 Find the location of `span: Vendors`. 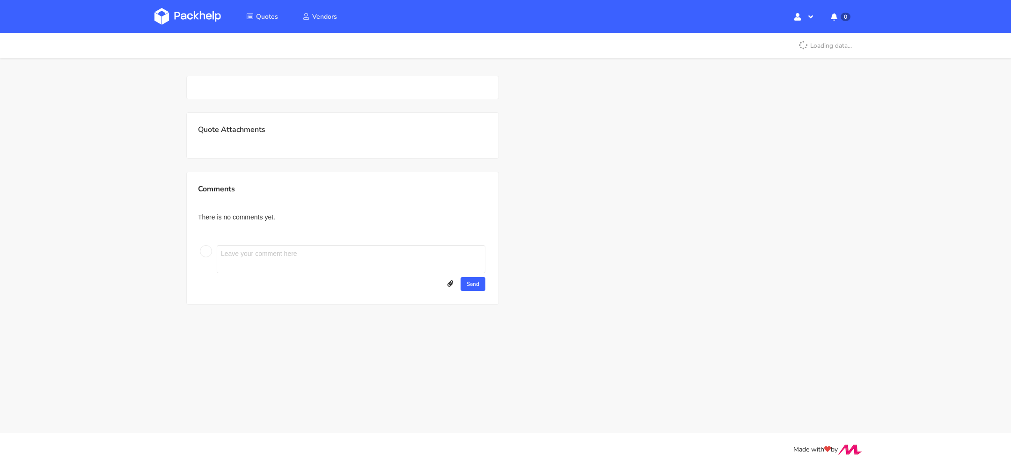

span: Vendors is located at coordinates (324, 16).